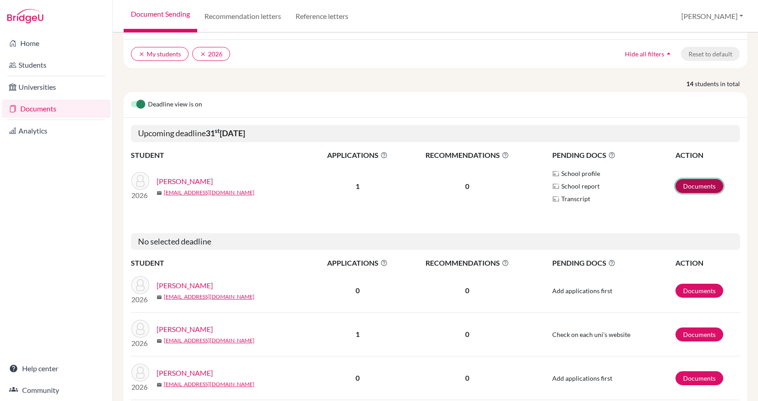 The width and height of the screenshot is (758, 401). I want to click on span: students in total, so click(721, 83).